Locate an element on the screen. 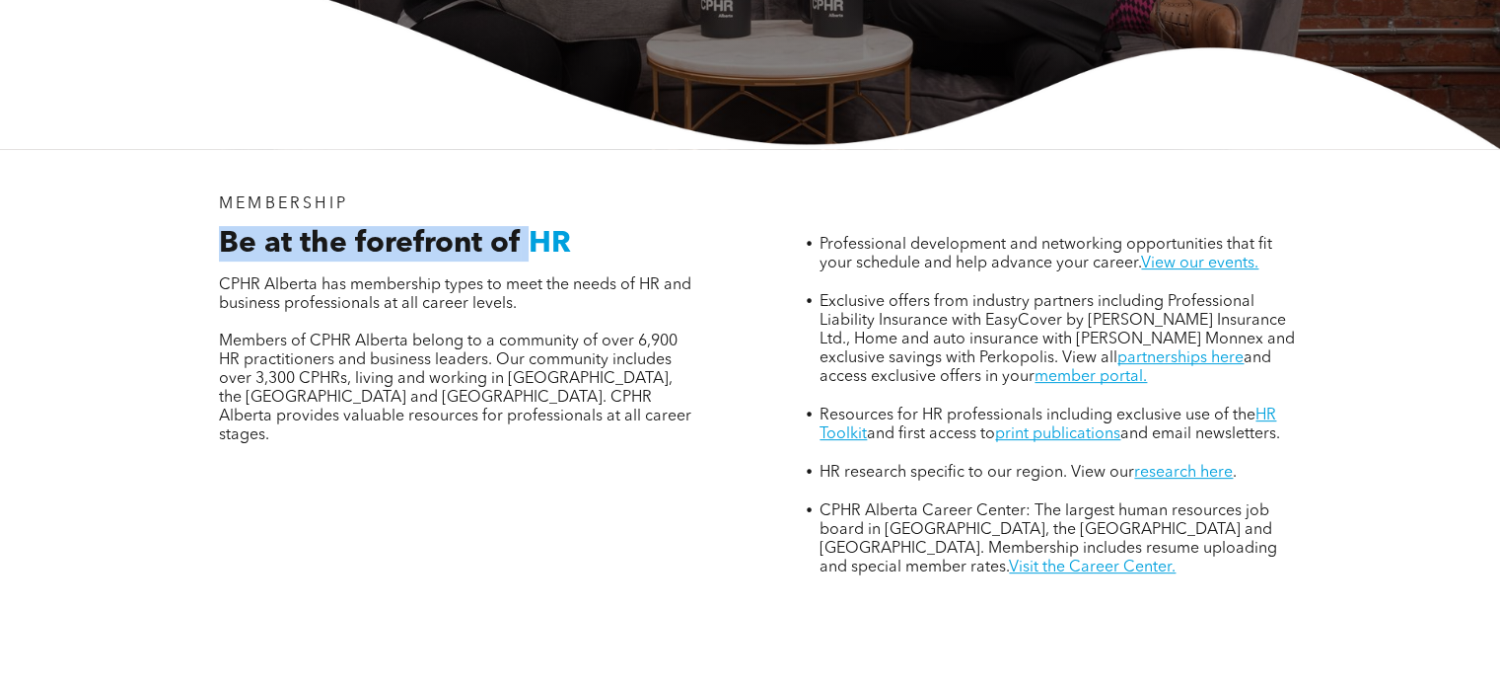 The width and height of the screenshot is (1500, 686). span: MEMBERSHIP is located at coordinates (283, 204).